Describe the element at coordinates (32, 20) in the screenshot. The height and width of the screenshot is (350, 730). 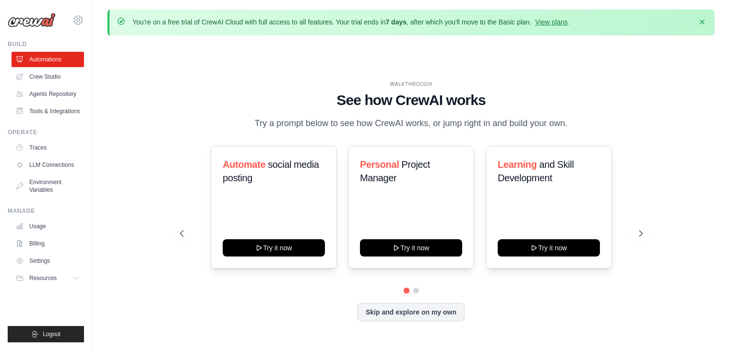
I see `img: Logo` at that location.